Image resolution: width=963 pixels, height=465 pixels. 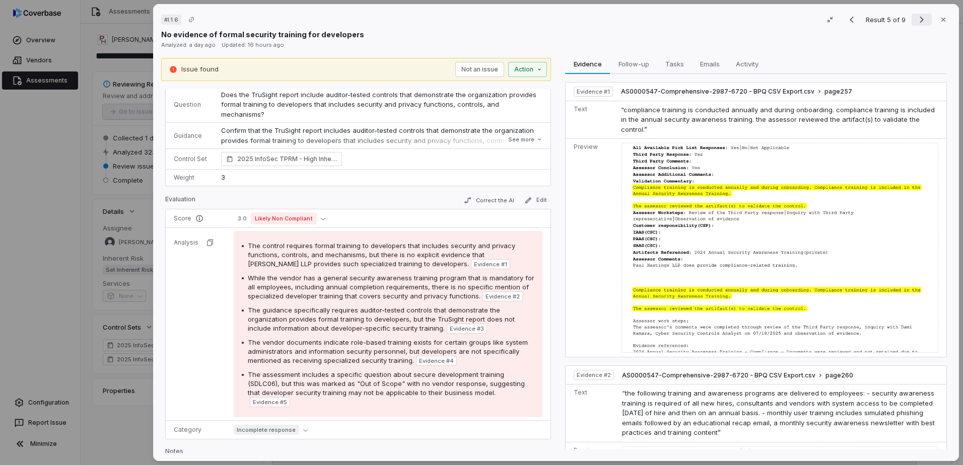 What do you see at coordinates (191, 20) in the screenshot?
I see `button: Copy link` at bounding box center [191, 20].